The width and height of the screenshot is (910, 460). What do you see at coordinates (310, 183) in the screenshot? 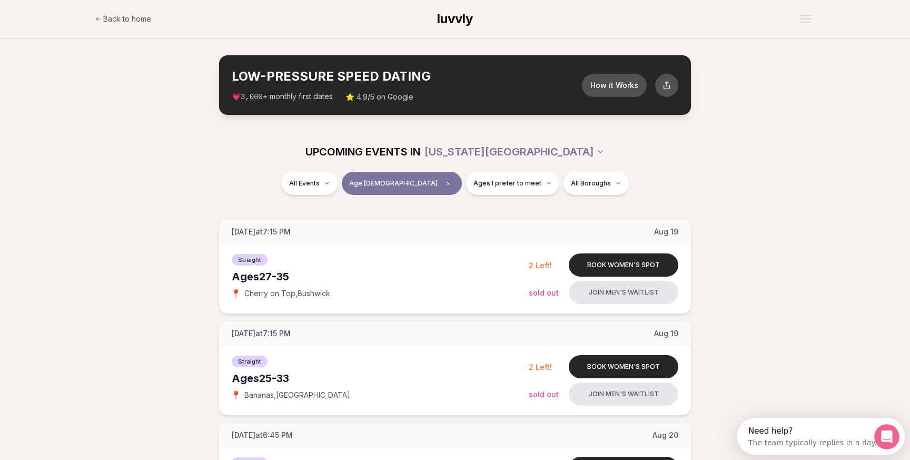
I see `button: All Events` at bounding box center [310, 183].